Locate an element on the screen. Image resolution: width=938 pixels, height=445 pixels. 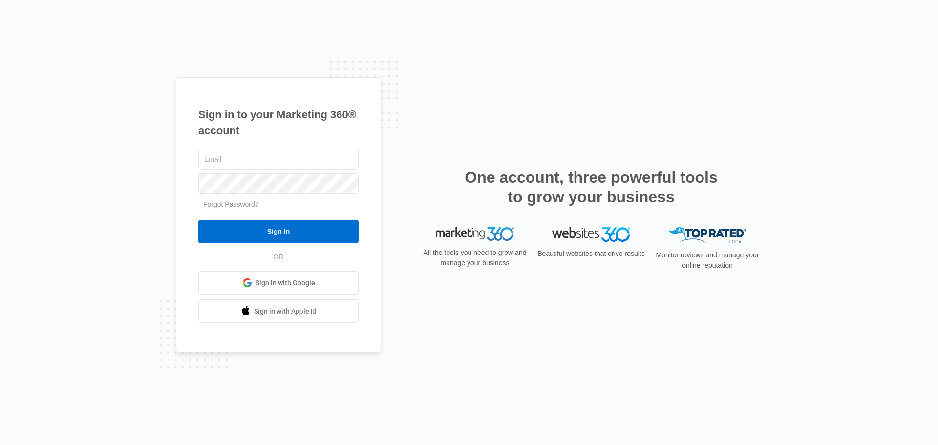
p: All the tools you need to grow and manage your business is located at coordinates (475, 258).